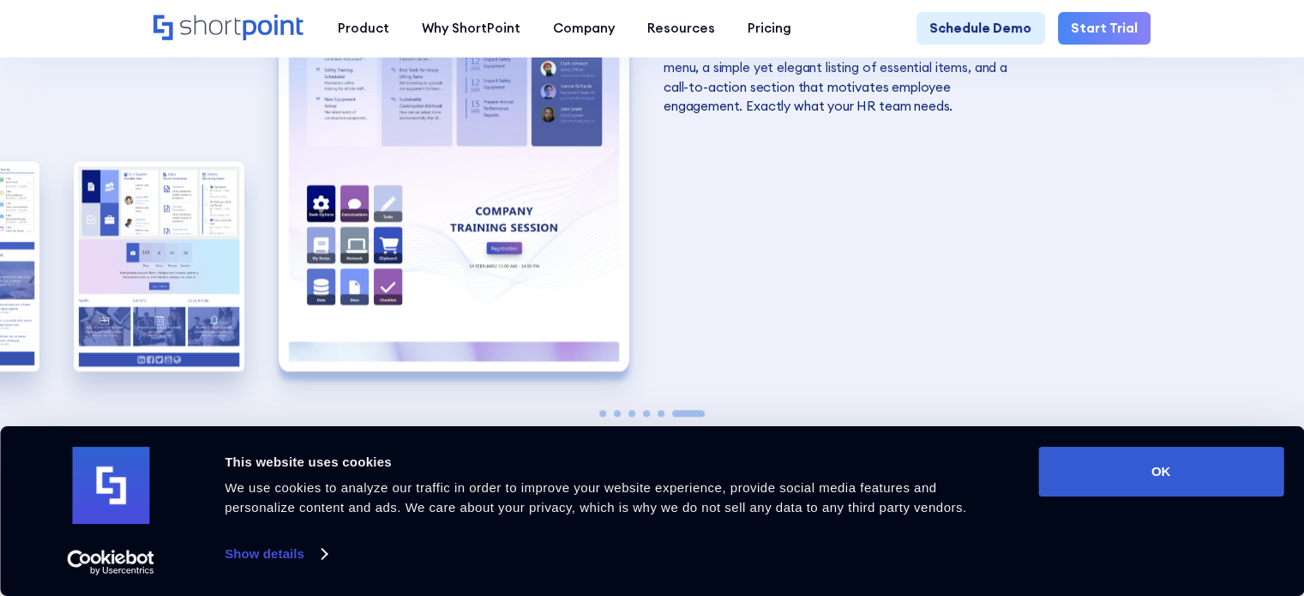 The width and height of the screenshot is (1304, 596). Describe the element at coordinates (632, 413) in the screenshot. I see `span: Go to slide 3` at that location.